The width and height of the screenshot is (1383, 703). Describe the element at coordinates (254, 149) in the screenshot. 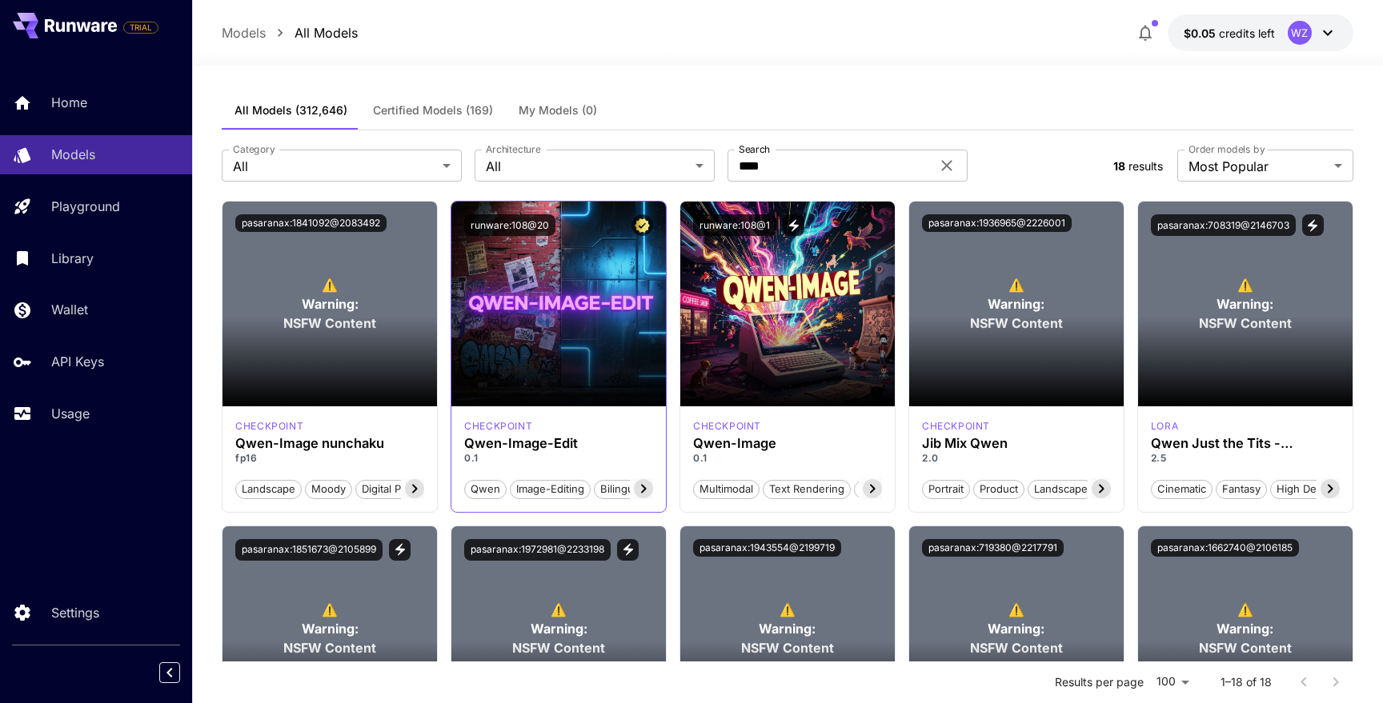

I see `label: Category` at that location.